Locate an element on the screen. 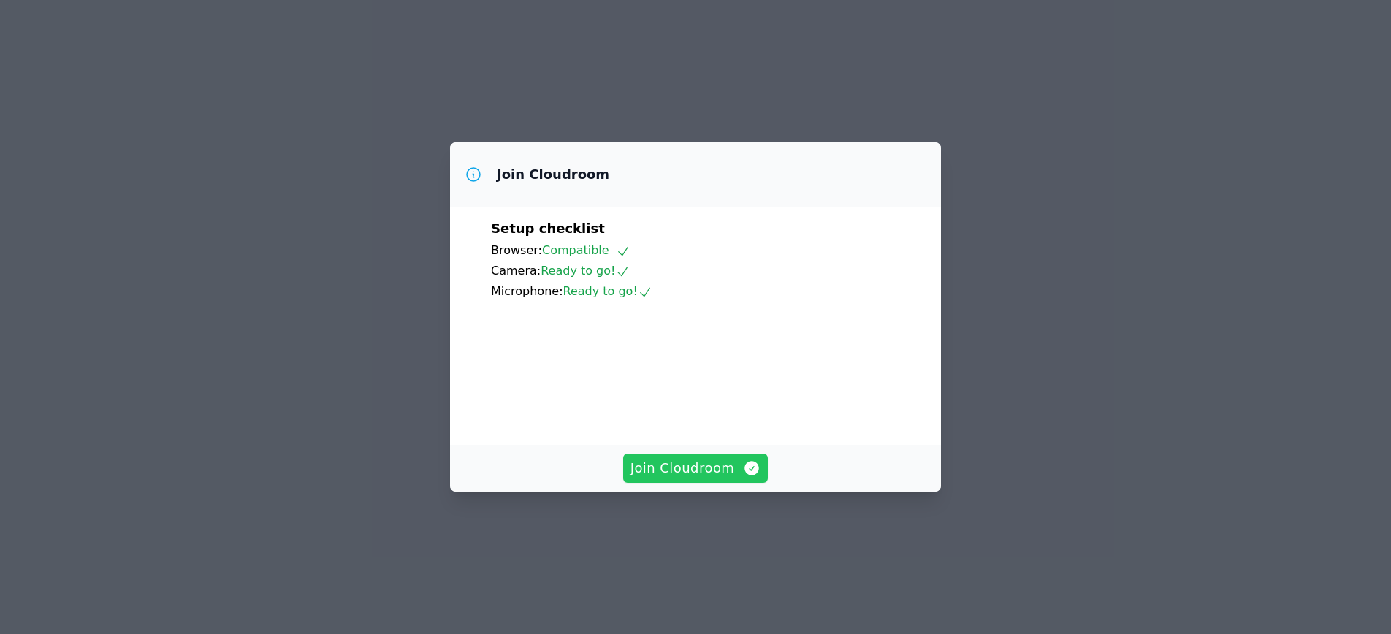  span: Camera: is located at coordinates (516, 270).